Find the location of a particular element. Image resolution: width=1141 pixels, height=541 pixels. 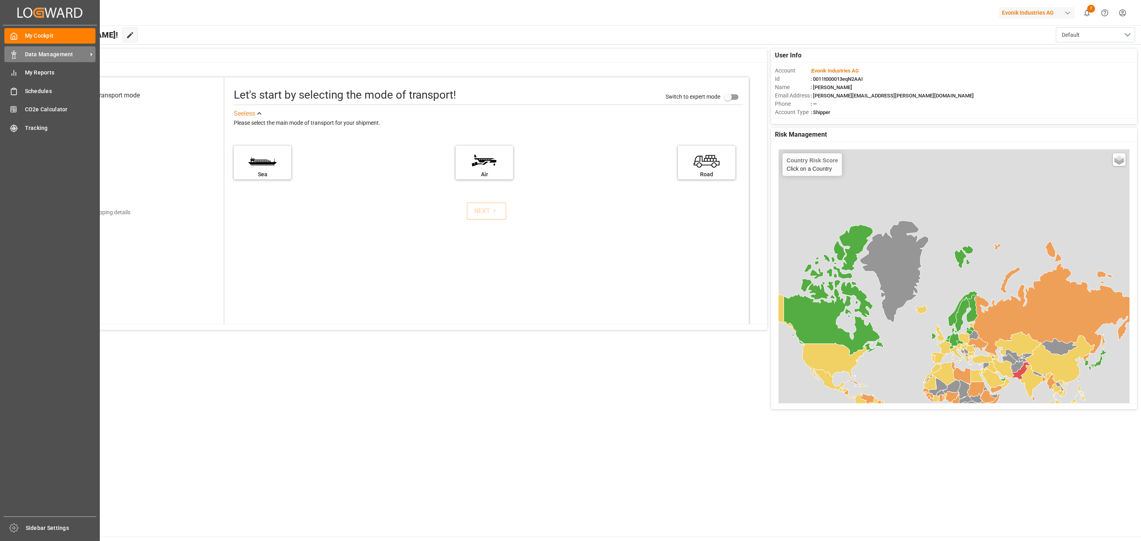

span: Sidebar Settings is located at coordinates (61, 528).